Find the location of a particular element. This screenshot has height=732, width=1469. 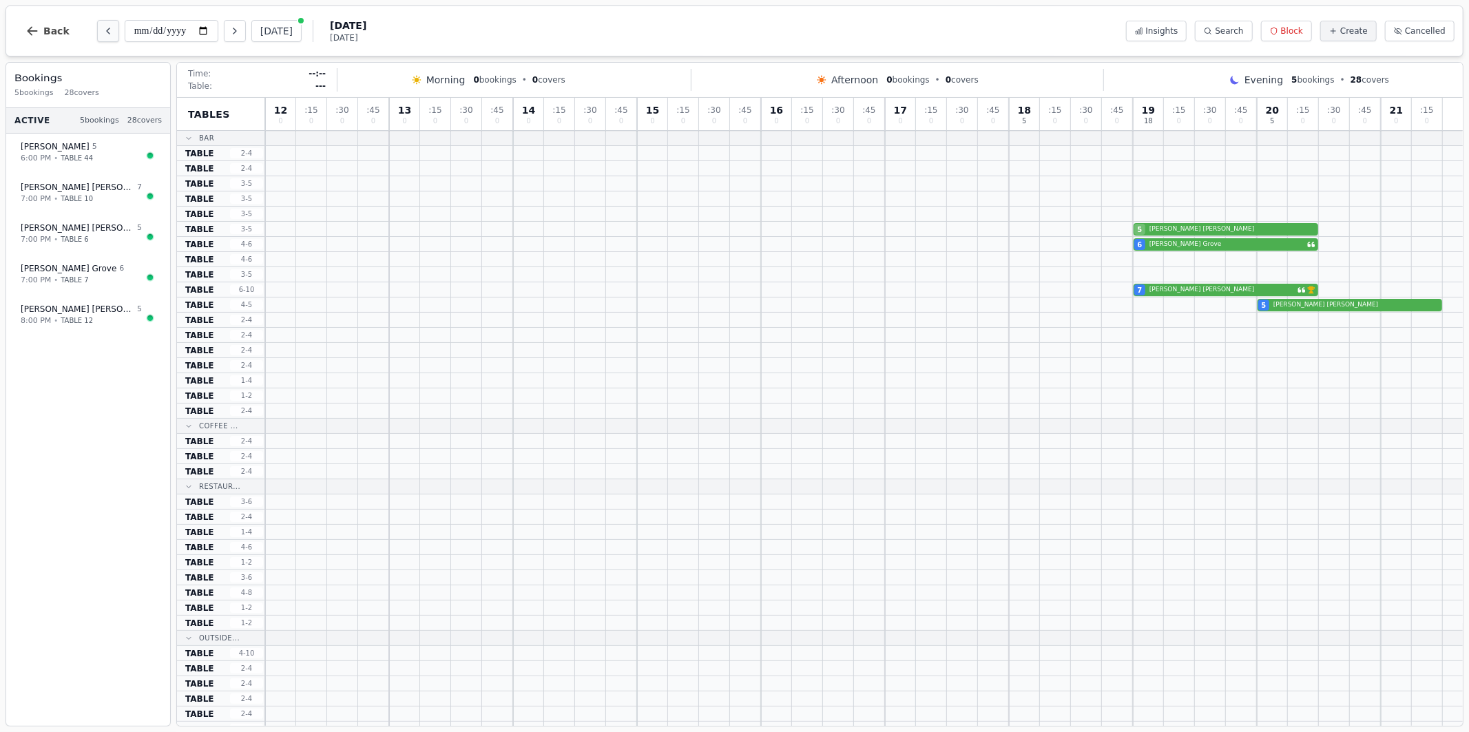

span: Active is located at coordinates (32, 121).